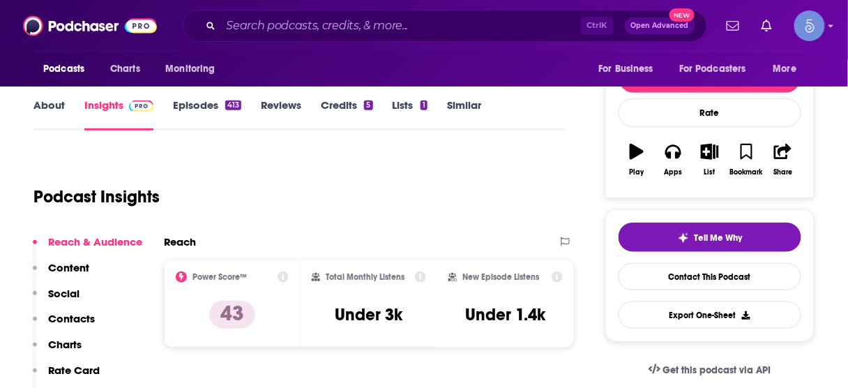 The image size is (848, 388). I want to click on p: Reach & Audience, so click(95, 241).